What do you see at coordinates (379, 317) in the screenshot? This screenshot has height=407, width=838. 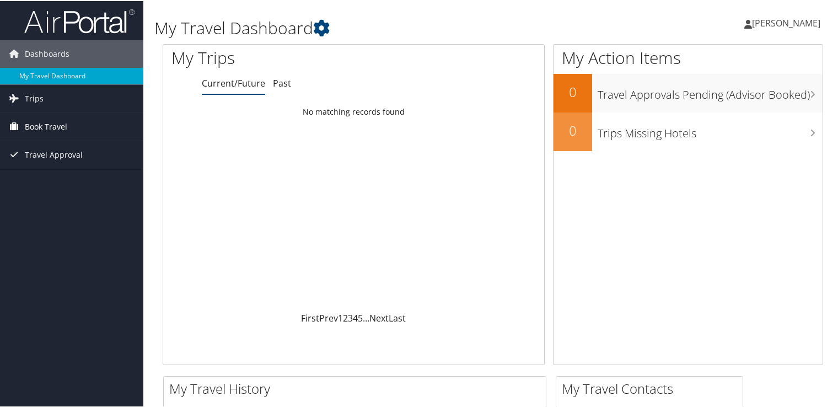 I see `a: Next` at bounding box center [379, 317].